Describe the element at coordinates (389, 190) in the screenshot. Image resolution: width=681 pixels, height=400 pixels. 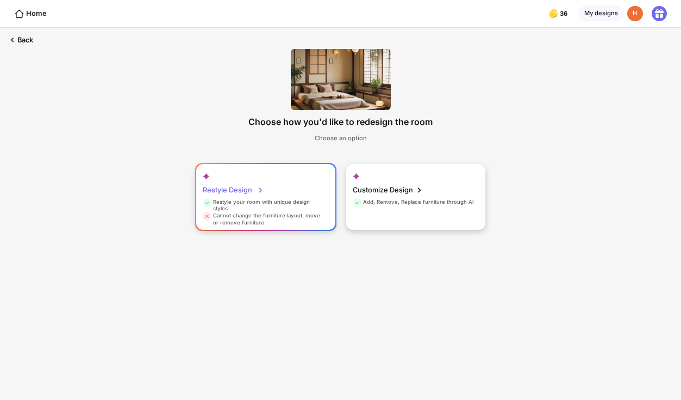
I see `div: Customize Design` at that location.